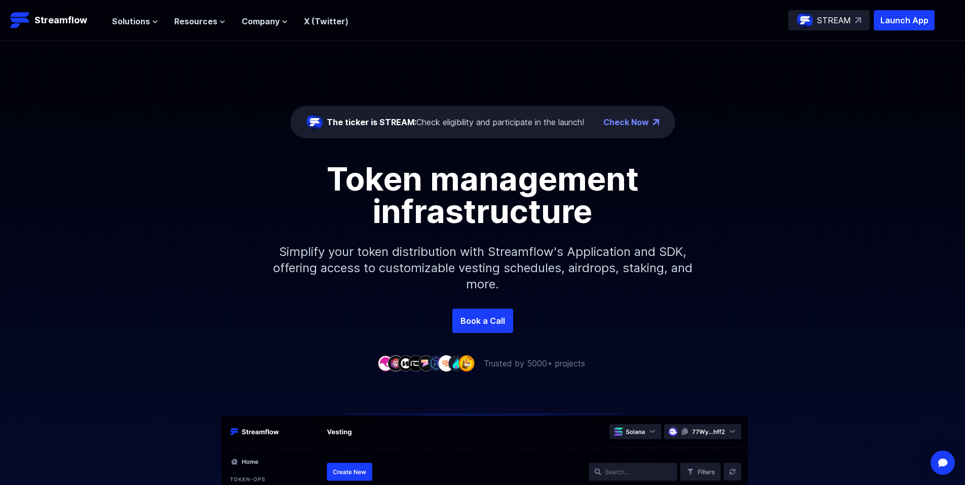 The height and width of the screenshot is (485, 965). I want to click on p: Simplify your token distribution with Streamflow's Application and SDK, offering access to custom..., so click(483, 268).